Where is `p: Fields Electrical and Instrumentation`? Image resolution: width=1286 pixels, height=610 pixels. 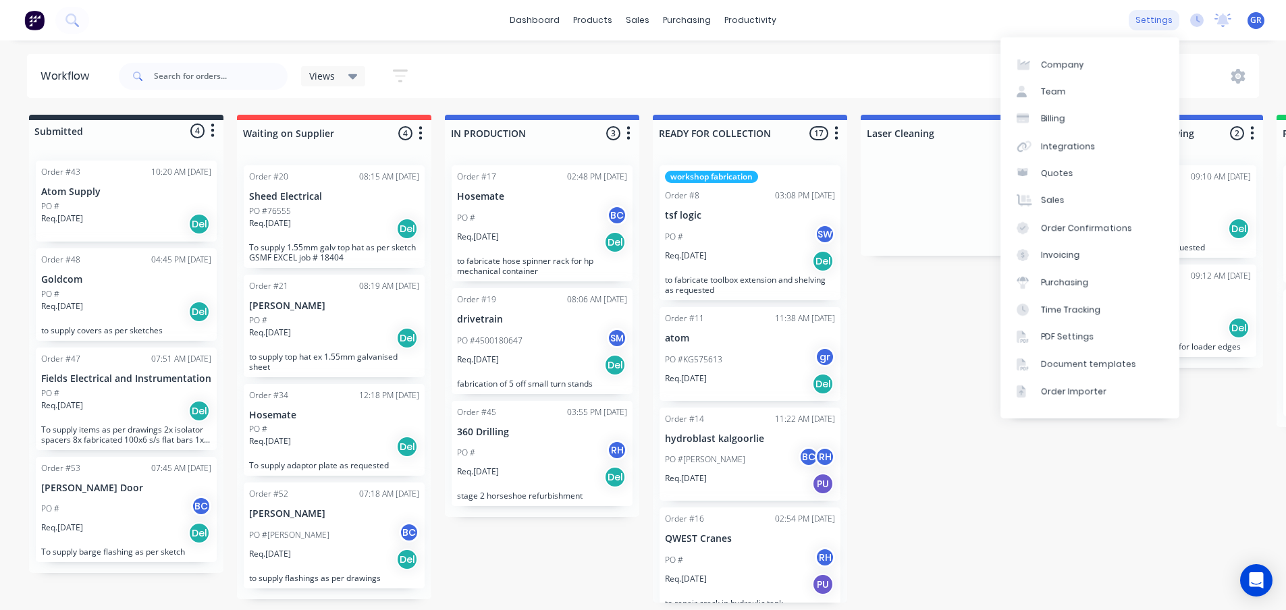 p: Fields Electrical and Instrumentation is located at coordinates (126, 379).